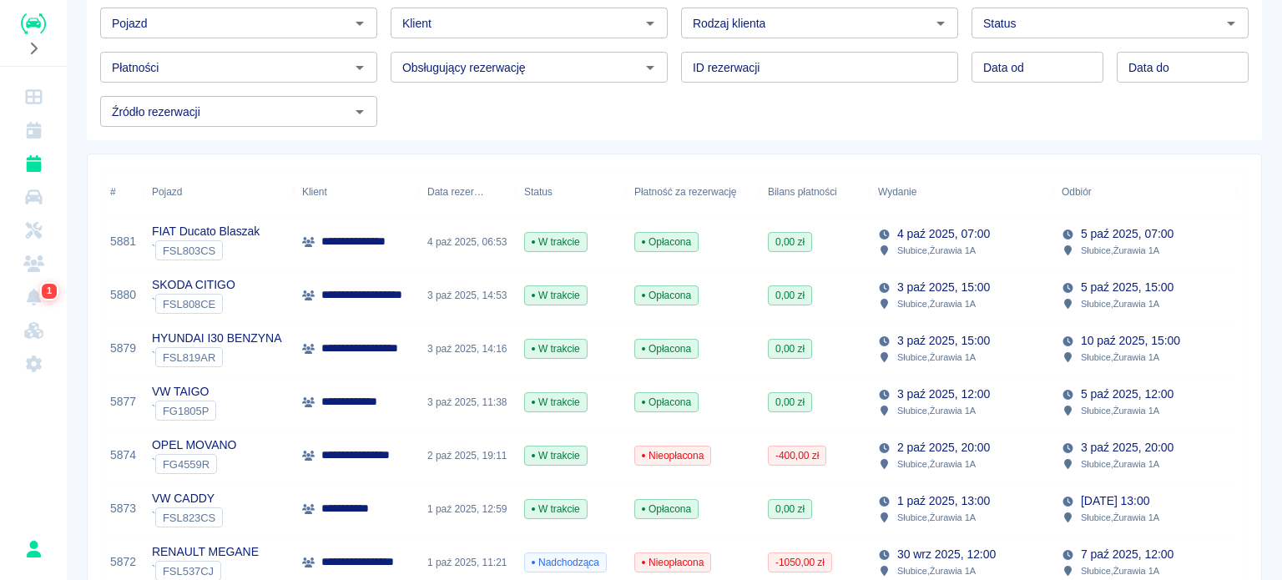  Describe the element at coordinates (123, 401) in the screenshot. I see `a: 5877` at that location.